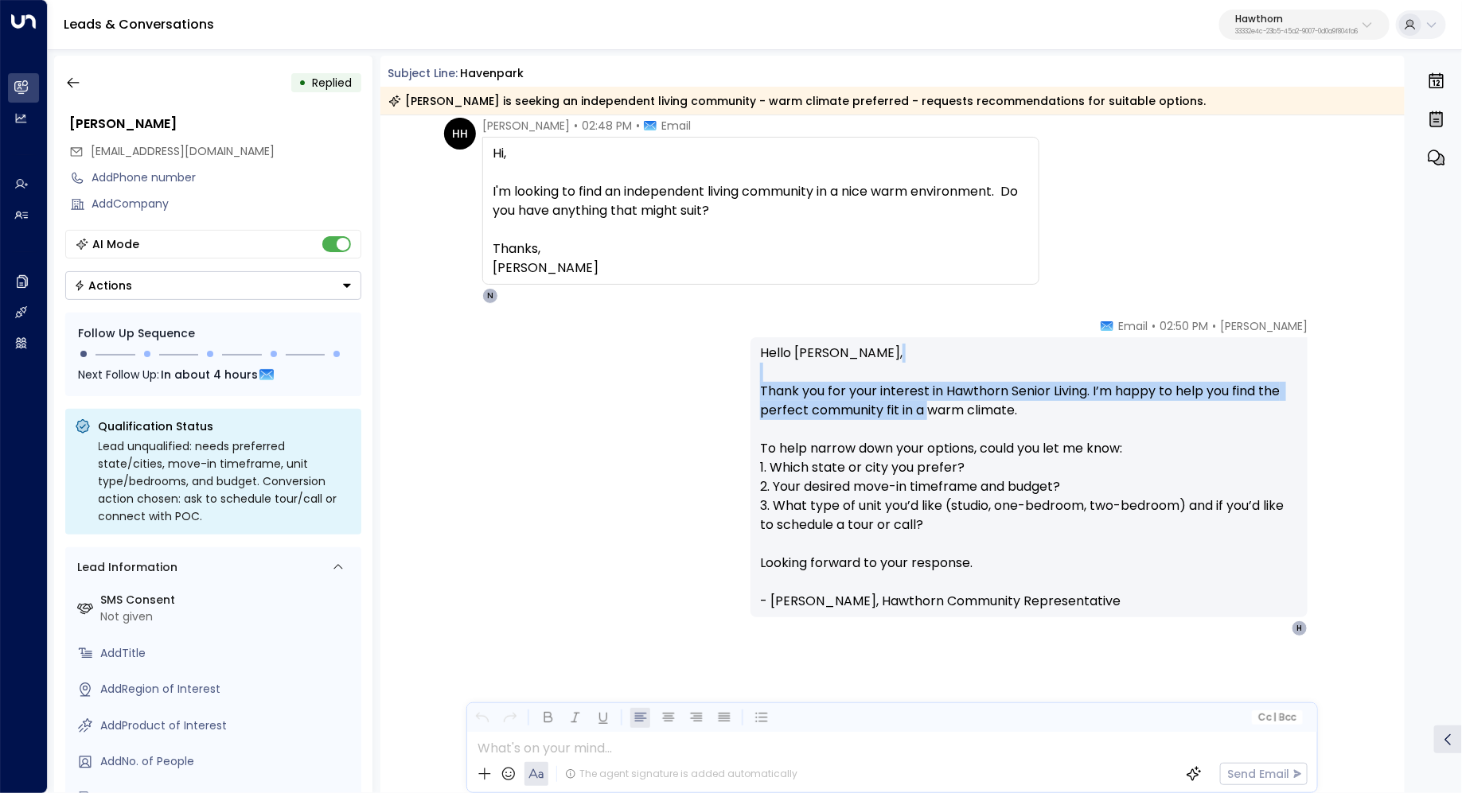 The height and width of the screenshot is (793, 1462). I want to click on a: Leads & Conversations, so click(138, 24).